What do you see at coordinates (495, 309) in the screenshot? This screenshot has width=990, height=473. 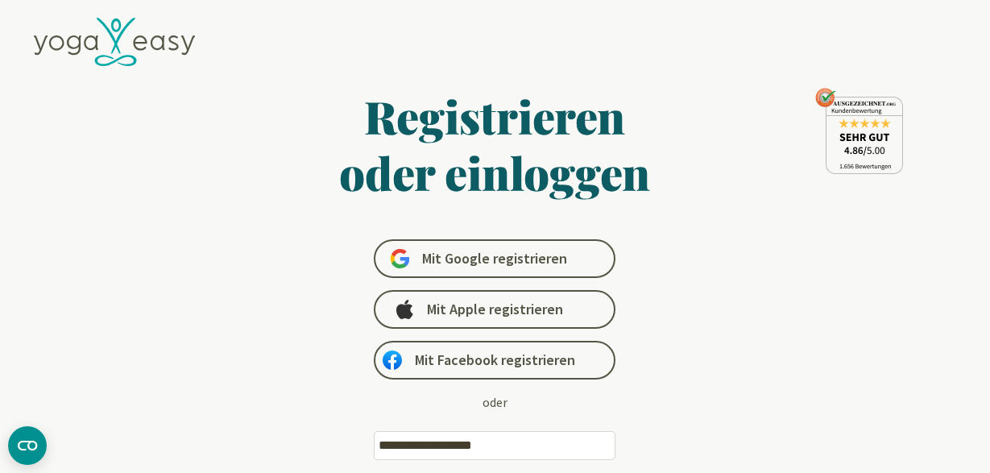 I see `a: Mit Apple registrieren` at bounding box center [495, 309].